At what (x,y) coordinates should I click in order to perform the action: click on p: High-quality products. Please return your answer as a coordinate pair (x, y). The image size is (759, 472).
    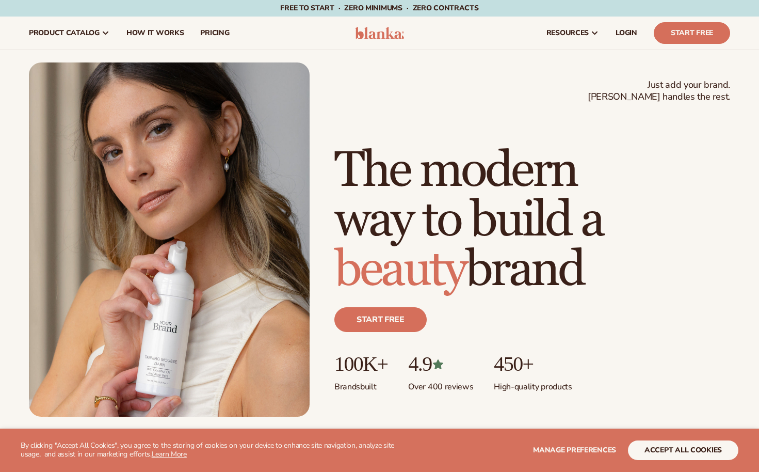
    Looking at the image, I should click on (533, 384).